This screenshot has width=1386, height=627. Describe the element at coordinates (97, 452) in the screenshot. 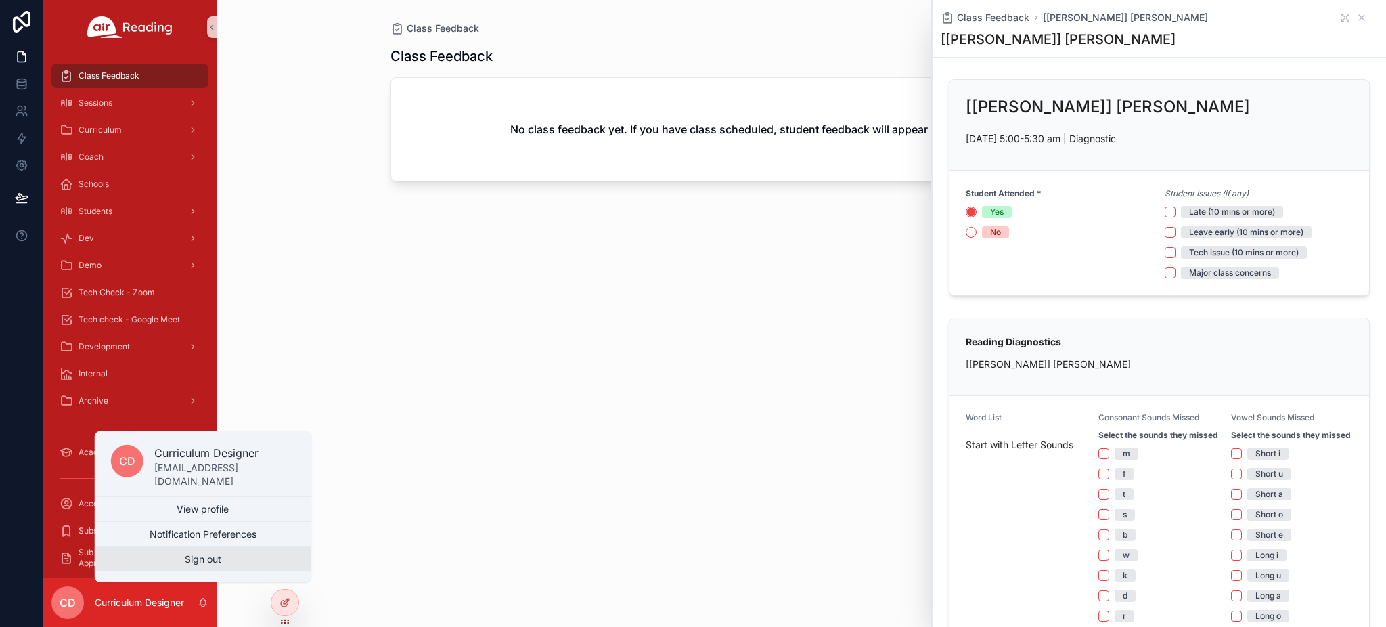

I see `span: Academy` at that location.